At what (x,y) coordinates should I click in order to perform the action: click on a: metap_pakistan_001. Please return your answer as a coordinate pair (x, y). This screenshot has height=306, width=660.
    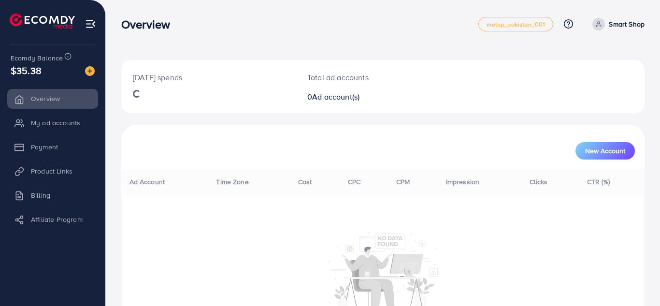
    Looking at the image, I should click on (516, 24).